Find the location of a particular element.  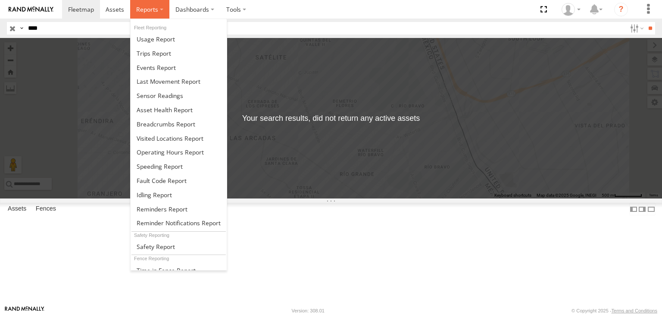

div: Jorge Gomez is located at coordinates (571, 9).